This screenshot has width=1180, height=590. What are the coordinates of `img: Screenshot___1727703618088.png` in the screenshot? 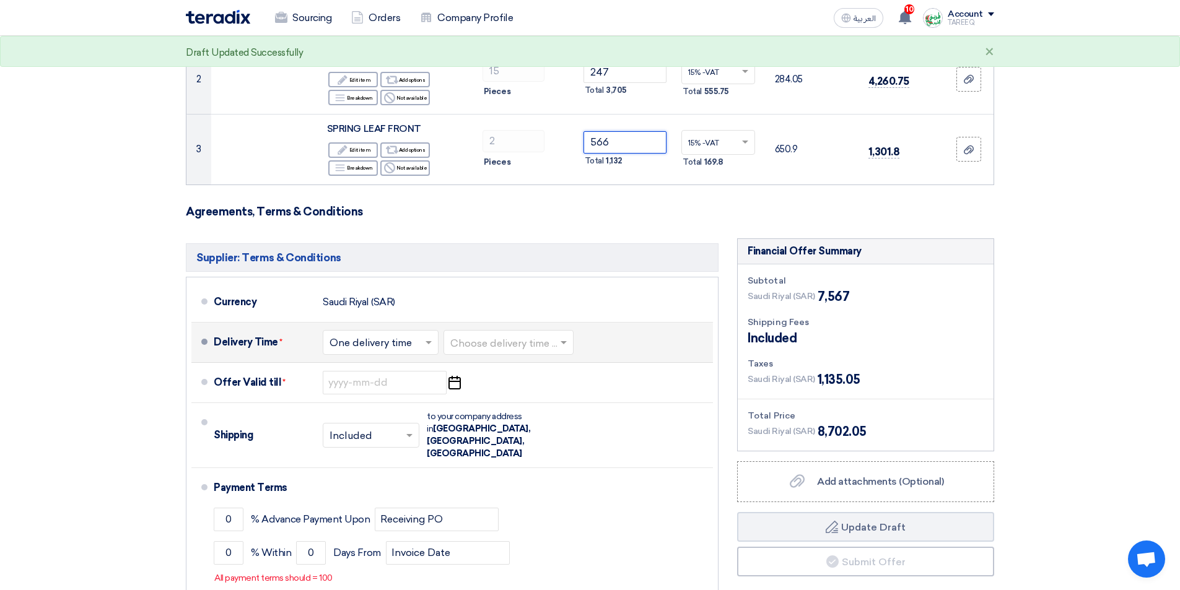 It's located at (933, 18).